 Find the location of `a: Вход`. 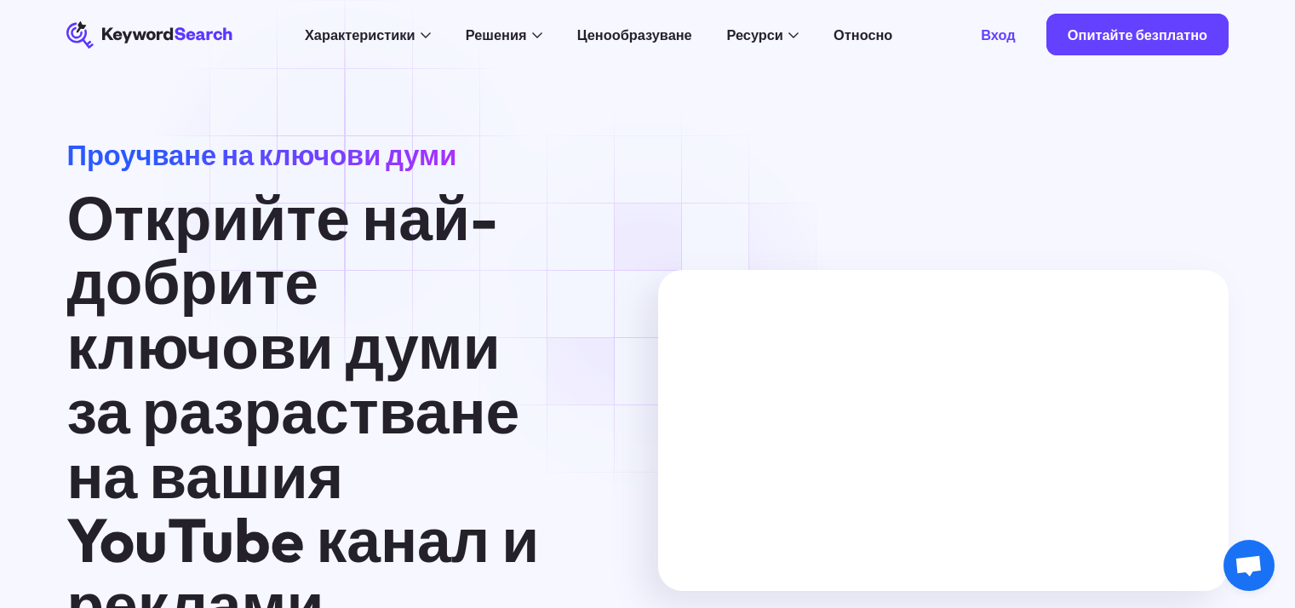

a: Вход is located at coordinates (998, 34).